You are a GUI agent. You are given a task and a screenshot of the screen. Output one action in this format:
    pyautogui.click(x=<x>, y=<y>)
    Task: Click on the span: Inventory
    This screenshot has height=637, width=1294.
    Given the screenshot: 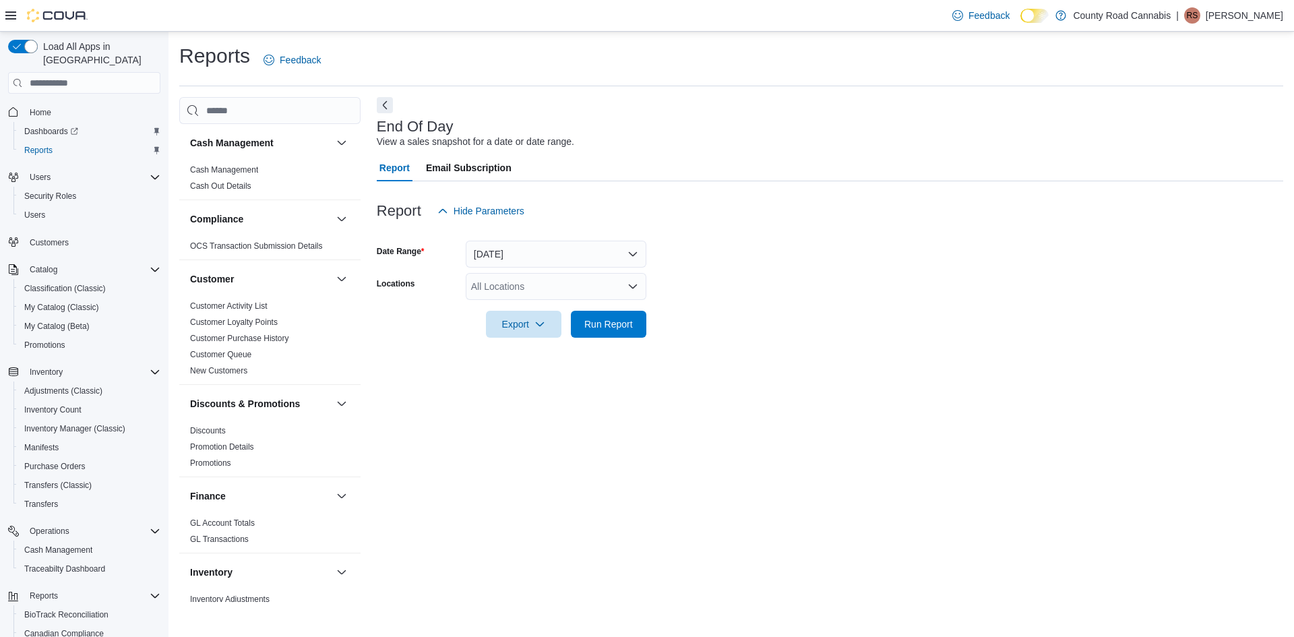 What is the action you would take?
    pyautogui.click(x=92, y=372)
    